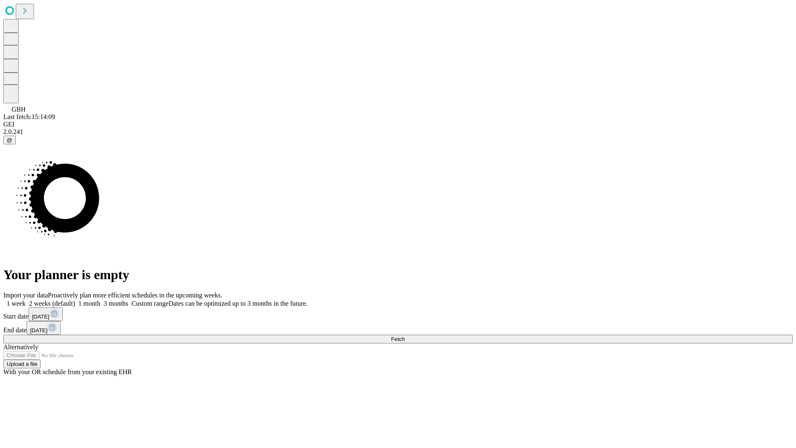 This screenshot has width=796, height=448. I want to click on div: GEI, so click(398, 124).